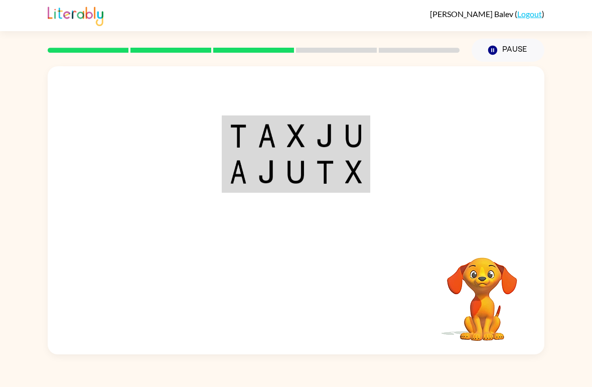 The height and width of the screenshot is (387, 592). I want to click on button: Pause, so click(508, 50).